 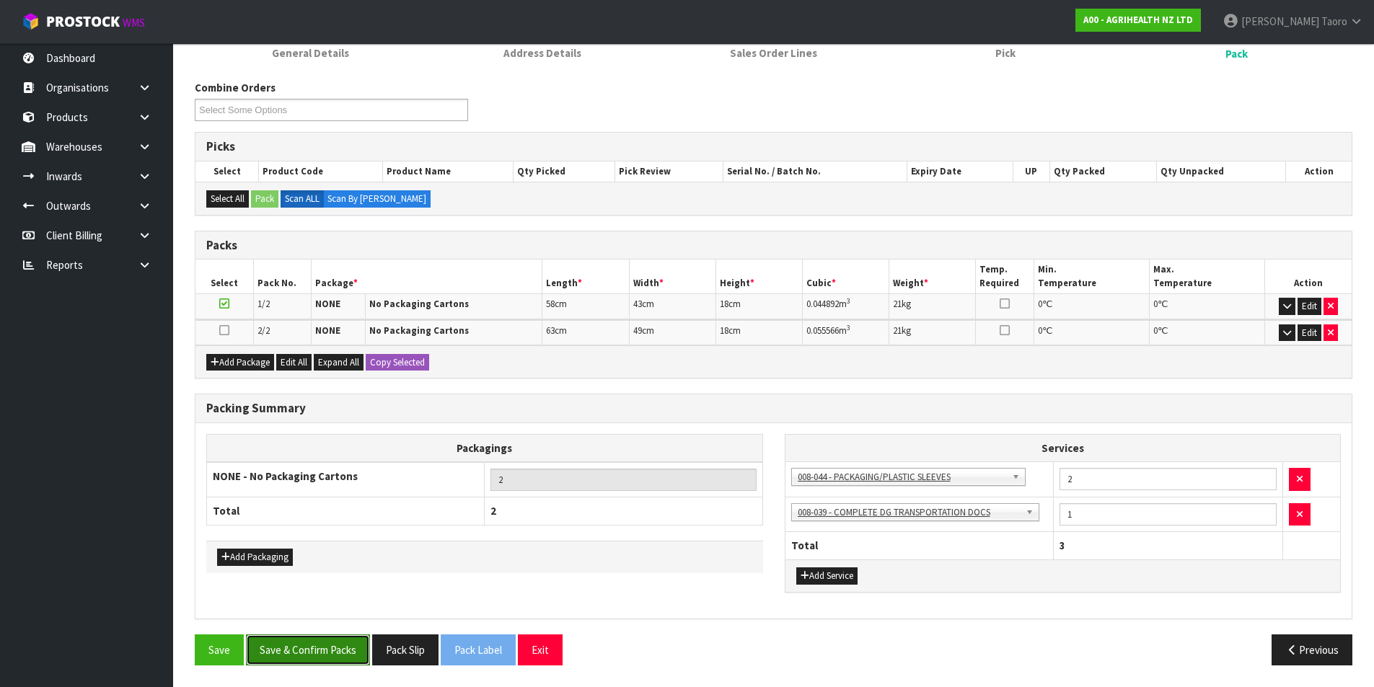 I want to click on th: Qty Packed, so click(x=1103, y=172).